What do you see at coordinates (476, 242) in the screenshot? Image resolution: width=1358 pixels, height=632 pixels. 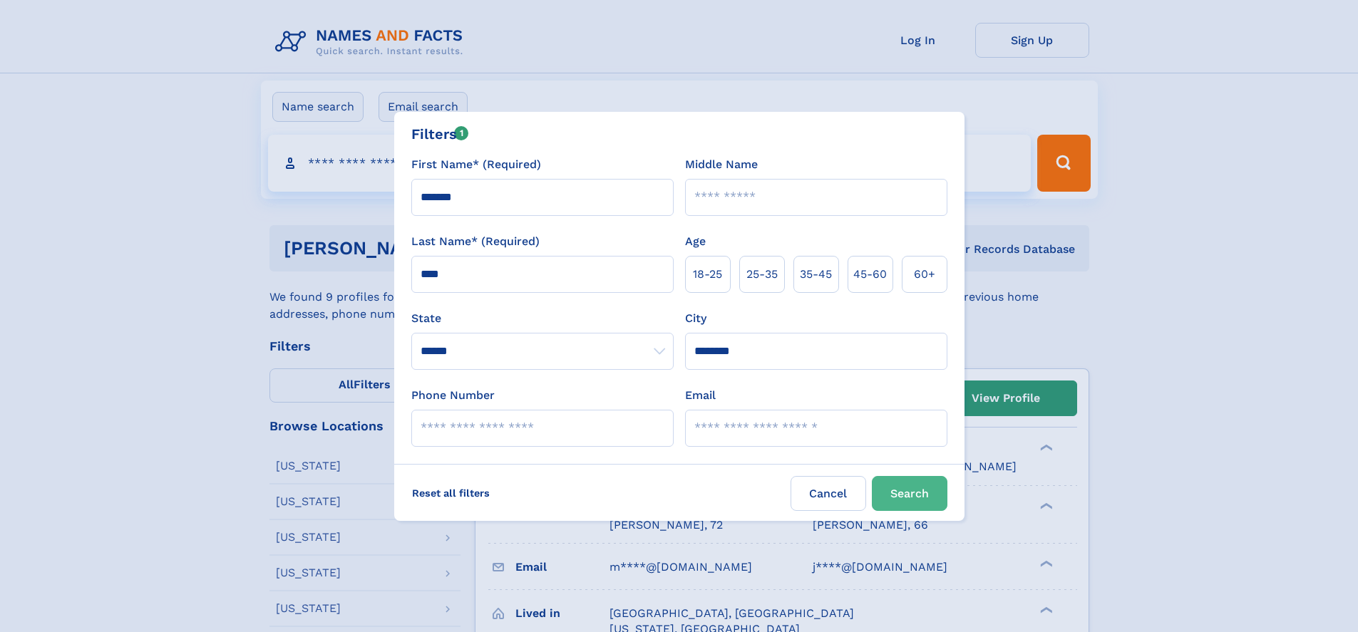 I see `label: Last Name* (Required)` at bounding box center [476, 242].